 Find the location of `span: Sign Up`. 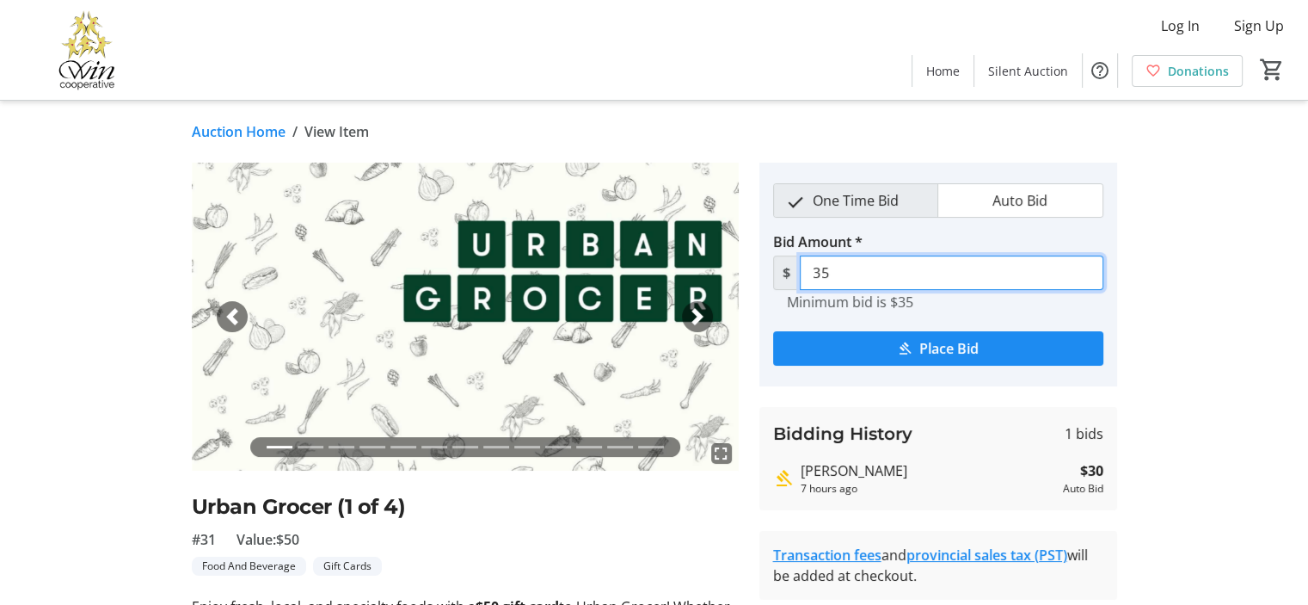

span: Sign Up is located at coordinates (1259, 26).